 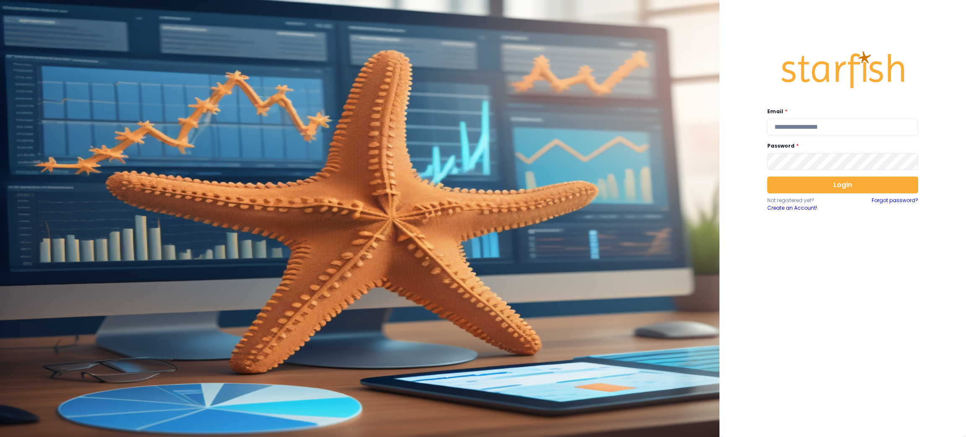 What do you see at coordinates (840, 146) in the screenshot?
I see `label: Password` at bounding box center [840, 146].